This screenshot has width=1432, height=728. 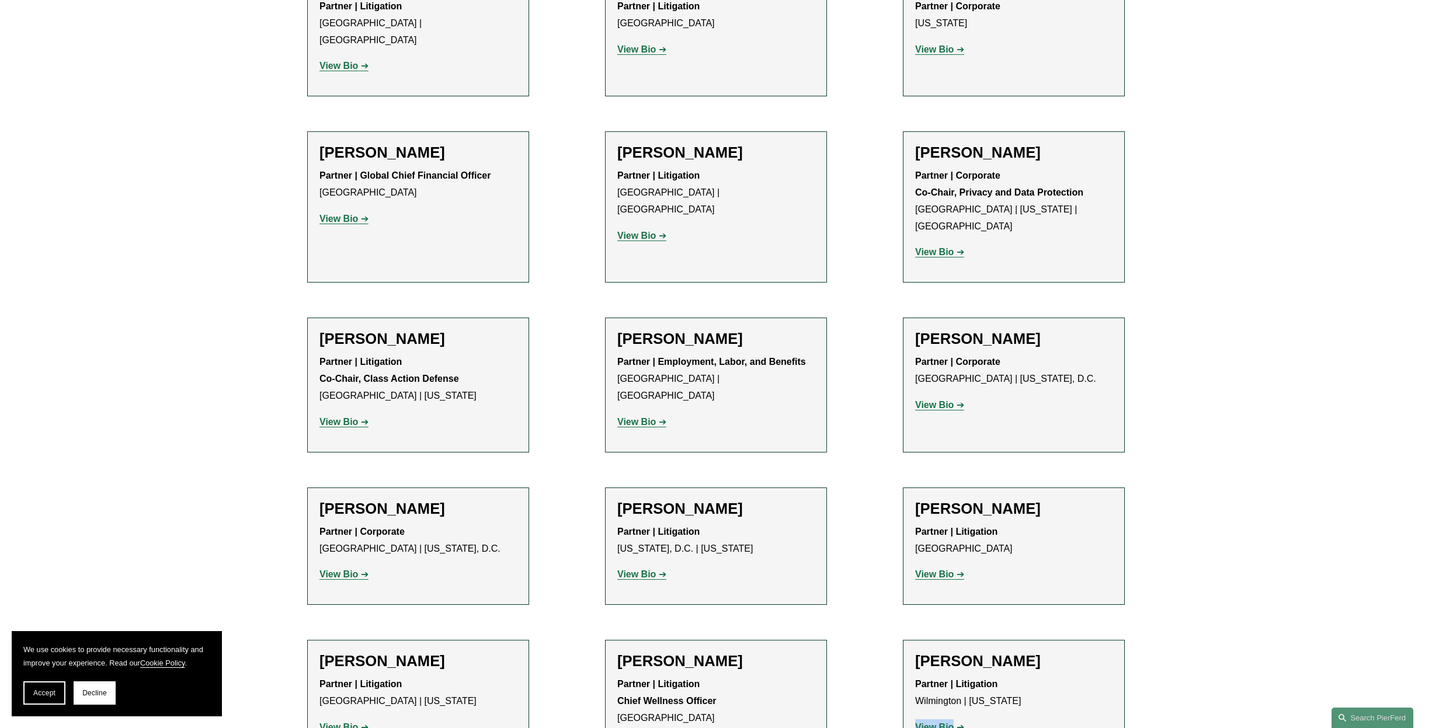 I want to click on button: Decline, so click(x=95, y=693).